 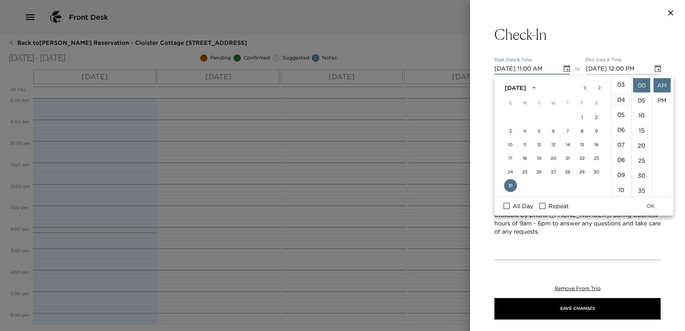 I want to click on ul: Select minutes, so click(x=641, y=136).